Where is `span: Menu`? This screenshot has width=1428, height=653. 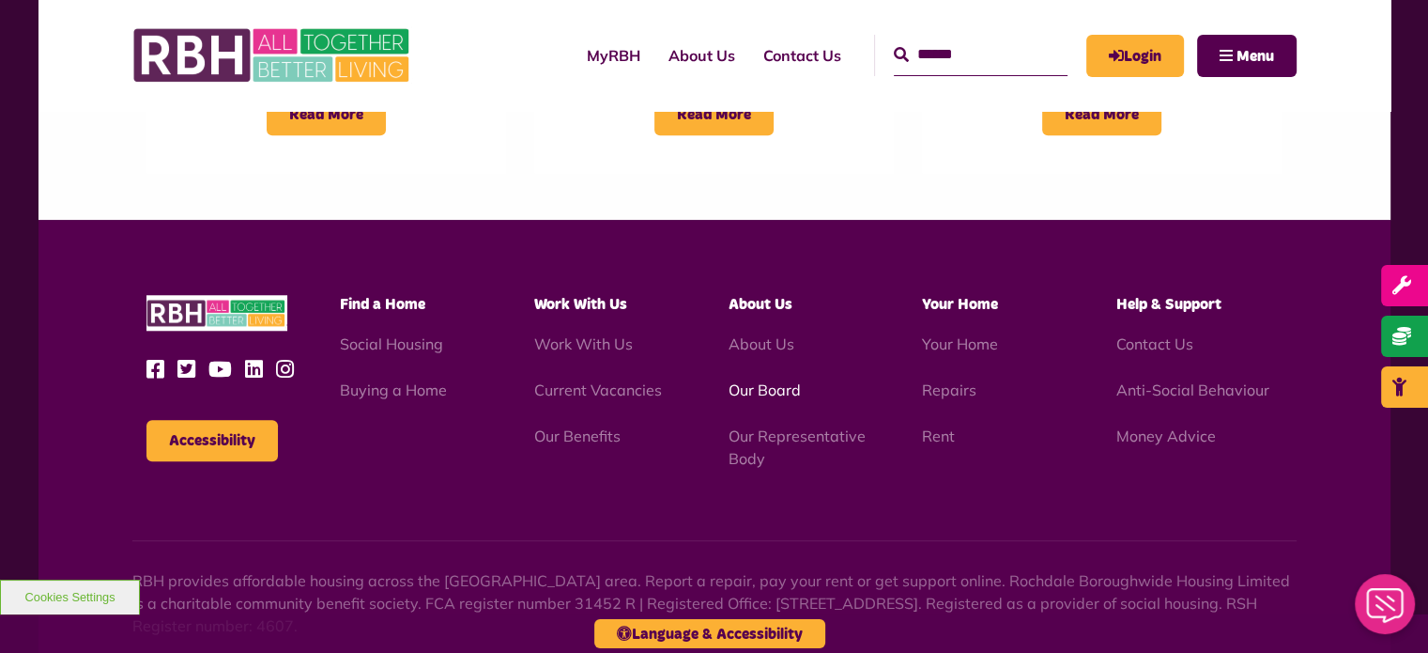
span: Menu is located at coordinates (1255, 56).